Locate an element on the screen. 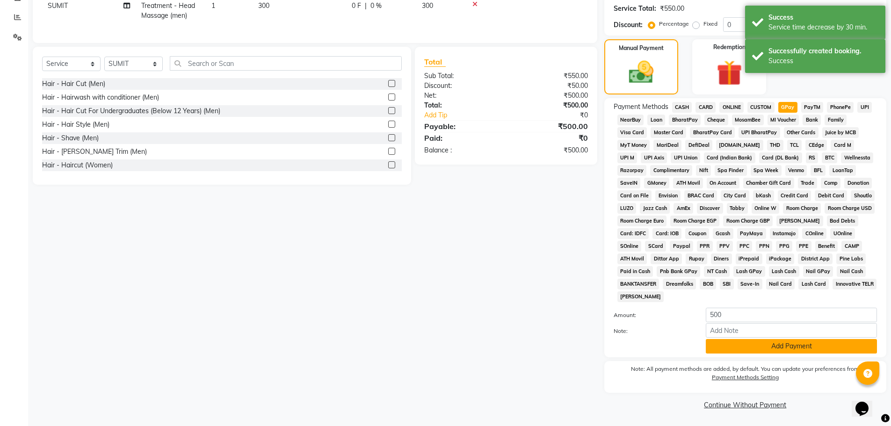 The width and height of the screenshot is (891, 426). span: CUSTOM is located at coordinates (761, 107).